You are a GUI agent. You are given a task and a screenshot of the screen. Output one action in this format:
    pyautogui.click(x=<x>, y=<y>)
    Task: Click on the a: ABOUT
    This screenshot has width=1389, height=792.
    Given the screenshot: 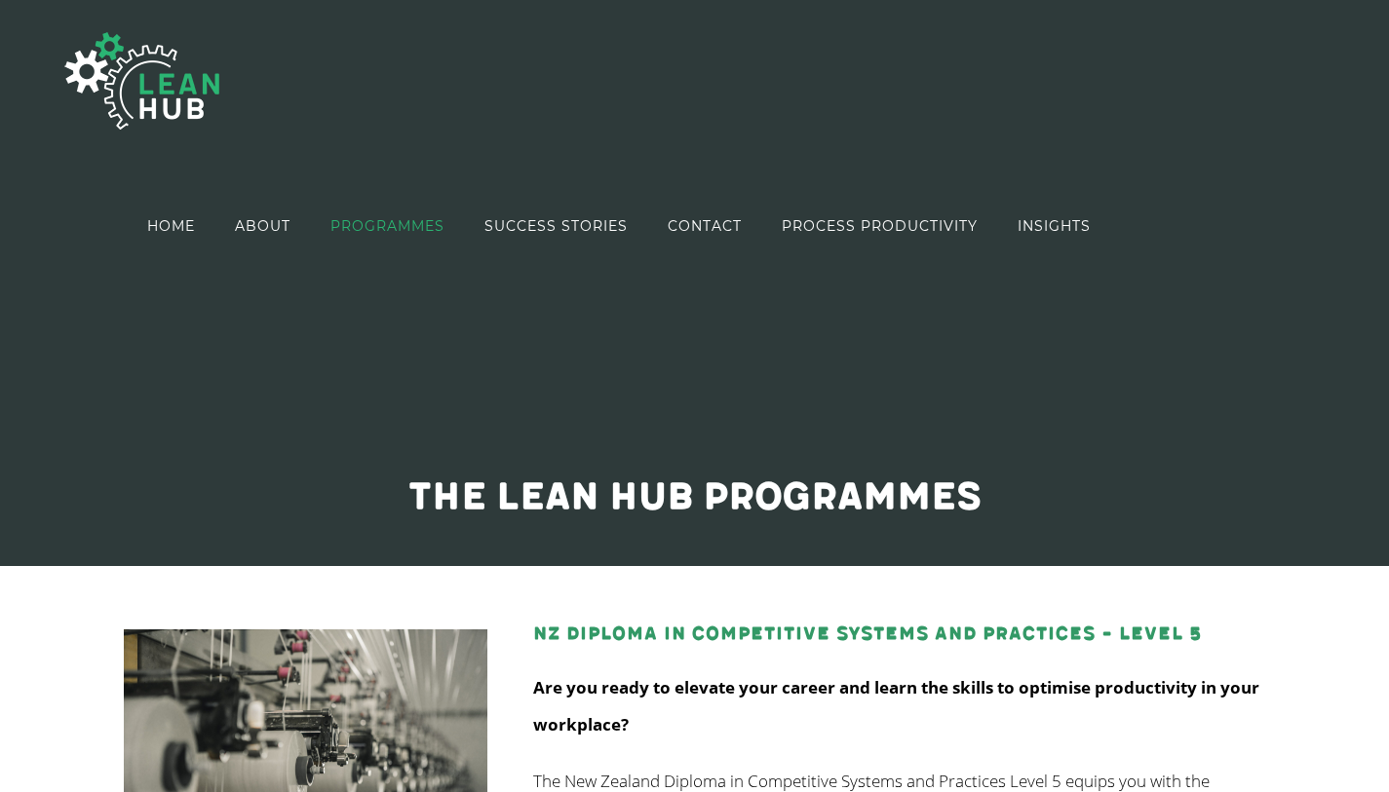 What is the action you would take?
    pyautogui.click(x=262, y=225)
    